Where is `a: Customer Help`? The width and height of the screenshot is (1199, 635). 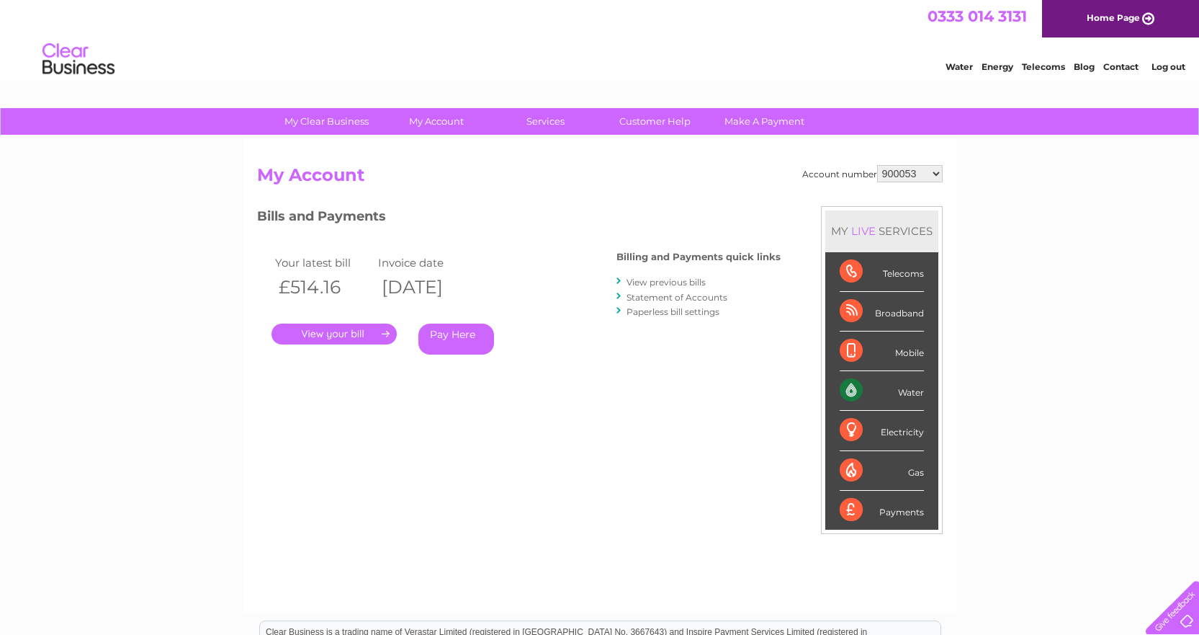 a: Customer Help is located at coordinates (655, 121).